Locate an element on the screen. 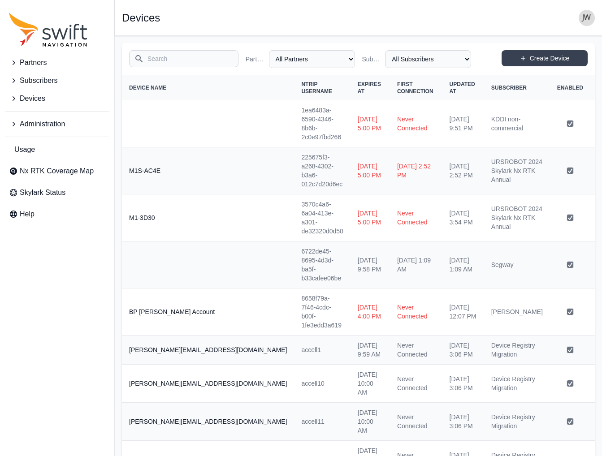 This screenshot has height=456, width=602. a: Nx RTK Coverage Map is located at coordinates (57, 171).